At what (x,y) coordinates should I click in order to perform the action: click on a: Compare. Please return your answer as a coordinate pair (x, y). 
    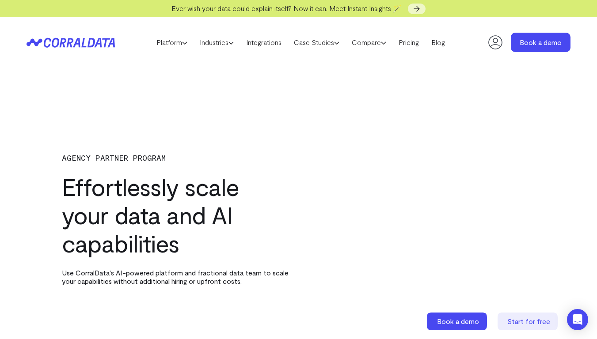
    Looking at the image, I should click on (369, 42).